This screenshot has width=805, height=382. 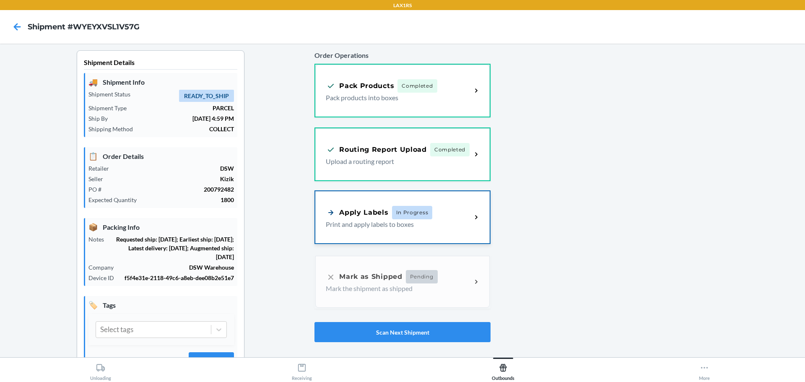 I want to click on p: Device ID, so click(x=104, y=277).